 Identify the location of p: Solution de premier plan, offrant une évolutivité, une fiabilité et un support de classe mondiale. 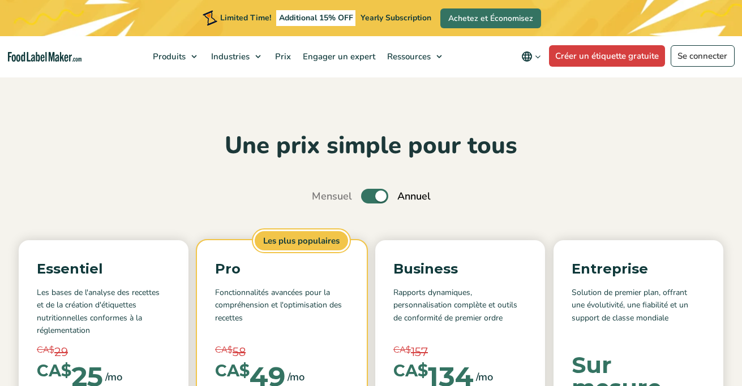
(638, 312).